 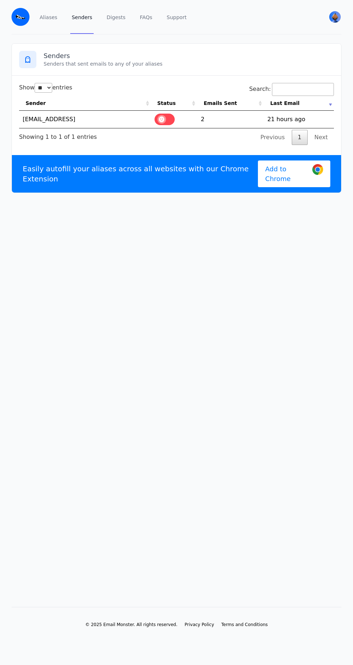 What do you see at coordinates (189, 64) in the screenshot?
I see `p: Senders that sent emails to any of your aliases` at bounding box center [189, 64].